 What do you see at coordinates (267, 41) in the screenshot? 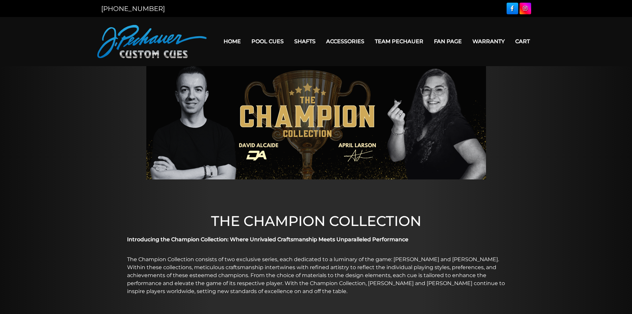
I see `a: Pool Cues` at bounding box center [267, 41].